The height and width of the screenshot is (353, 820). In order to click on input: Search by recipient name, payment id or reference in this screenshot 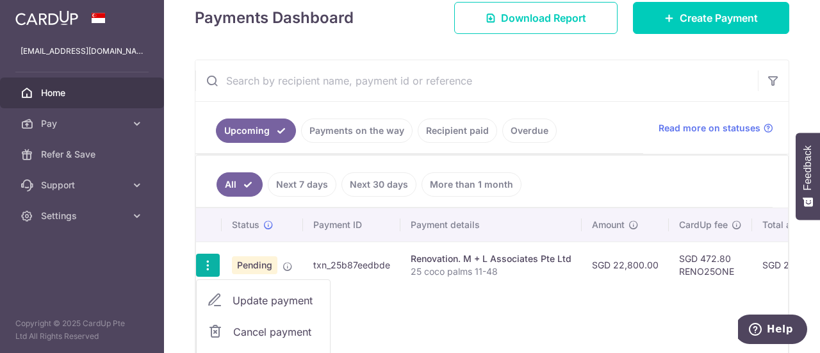, I will do `click(477, 81)`.